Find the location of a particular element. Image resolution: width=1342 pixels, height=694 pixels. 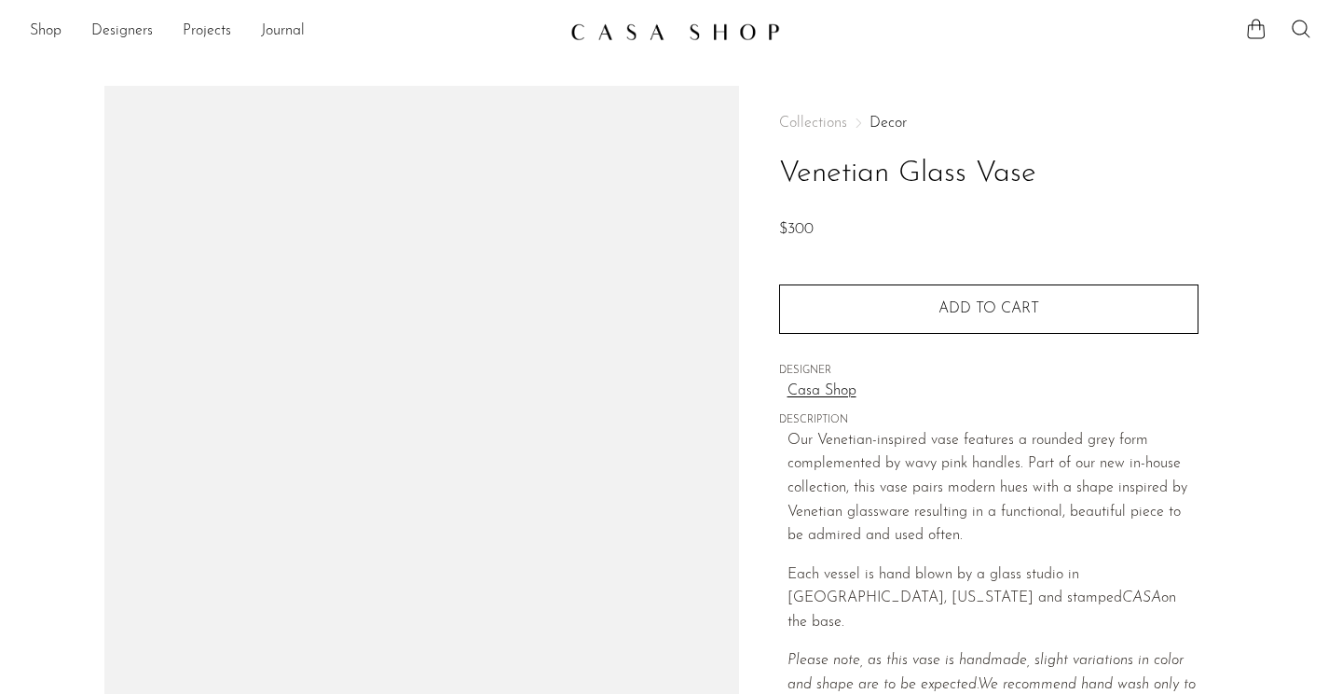

span: Collections is located at coordinates (813, 123).